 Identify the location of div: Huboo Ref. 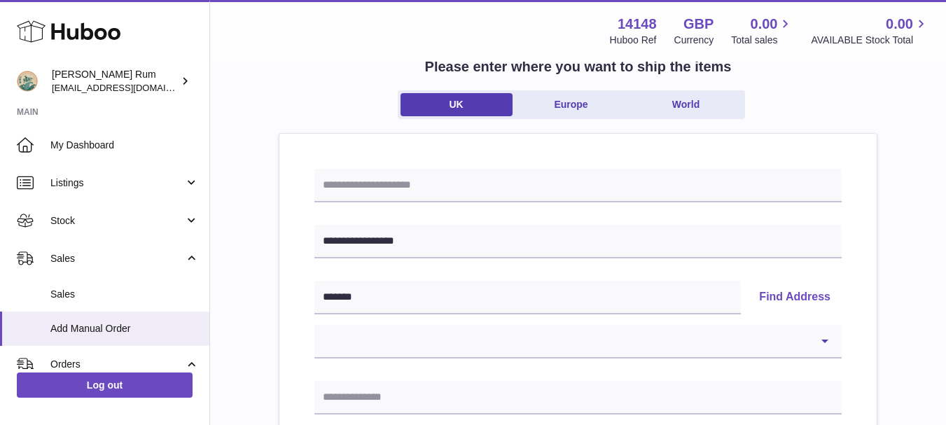
(633, 40).